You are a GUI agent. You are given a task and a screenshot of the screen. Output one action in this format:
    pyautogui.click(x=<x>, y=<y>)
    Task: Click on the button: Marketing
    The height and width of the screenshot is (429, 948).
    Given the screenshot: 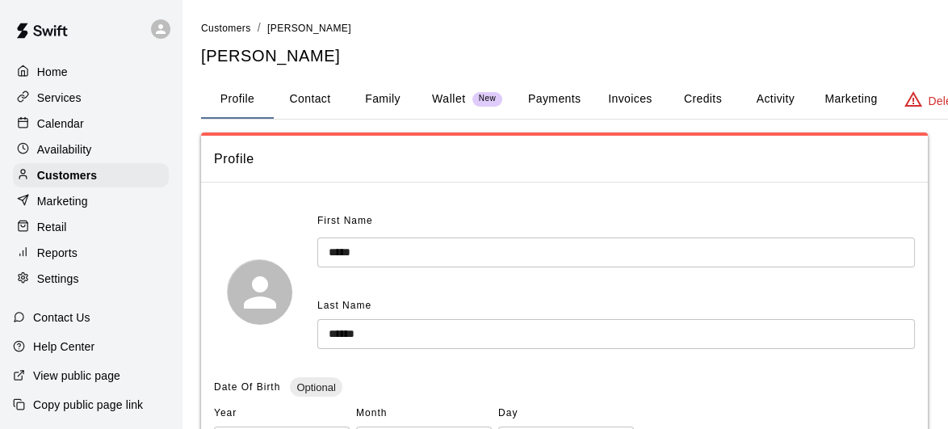 What is the action you would take?
    pyautogui.click(x=850, y=99)
    